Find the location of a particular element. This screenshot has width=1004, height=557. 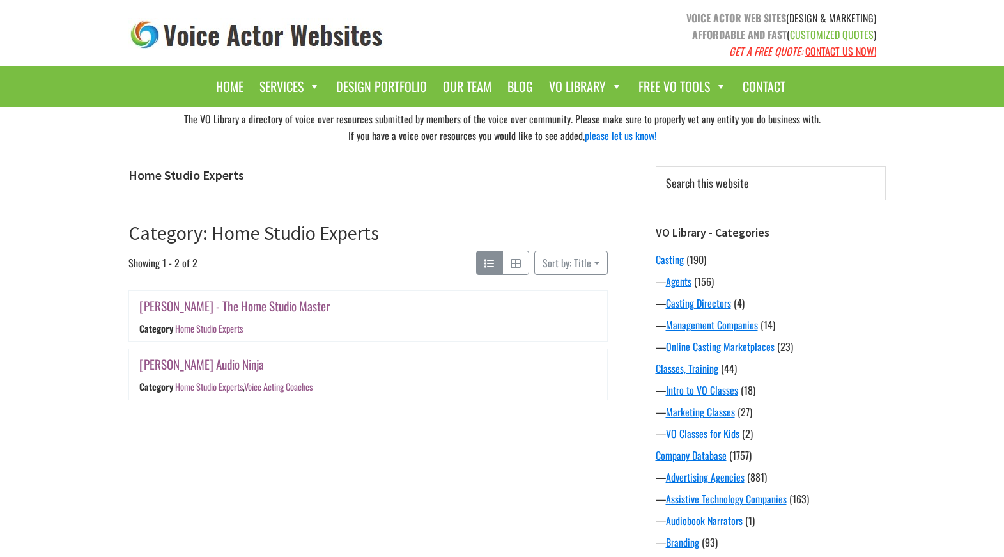

a: Intro to VO Classes is located at coordinates (702, 390).